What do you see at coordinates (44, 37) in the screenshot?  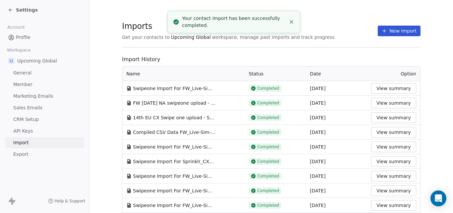 I see `a: Profile` at bounding box center [44, 37].